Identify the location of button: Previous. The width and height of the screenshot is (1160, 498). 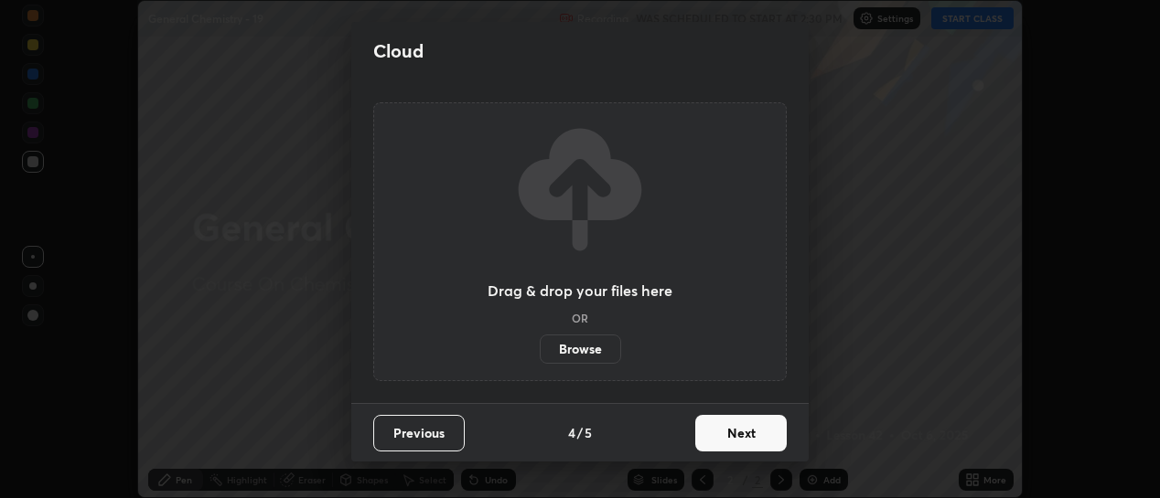
(419, 434).